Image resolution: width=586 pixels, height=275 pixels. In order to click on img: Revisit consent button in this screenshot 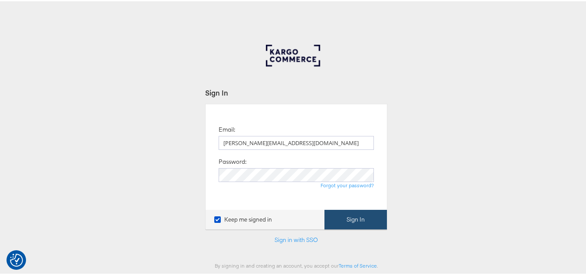, I will do `click(16, 259)`.